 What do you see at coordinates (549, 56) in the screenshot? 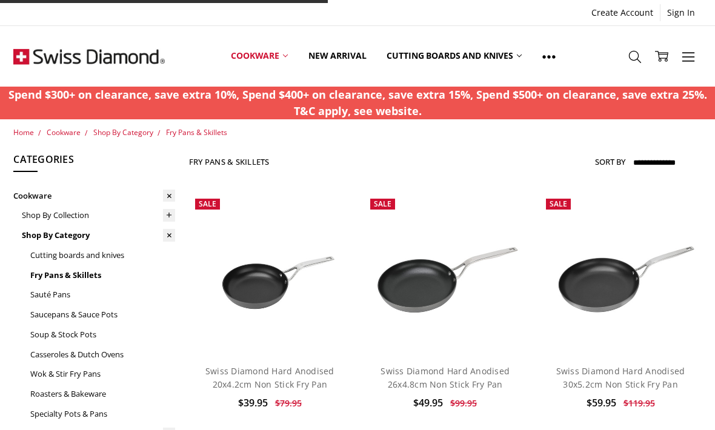
I see `a: Show All` at bounding box center [549, 56].